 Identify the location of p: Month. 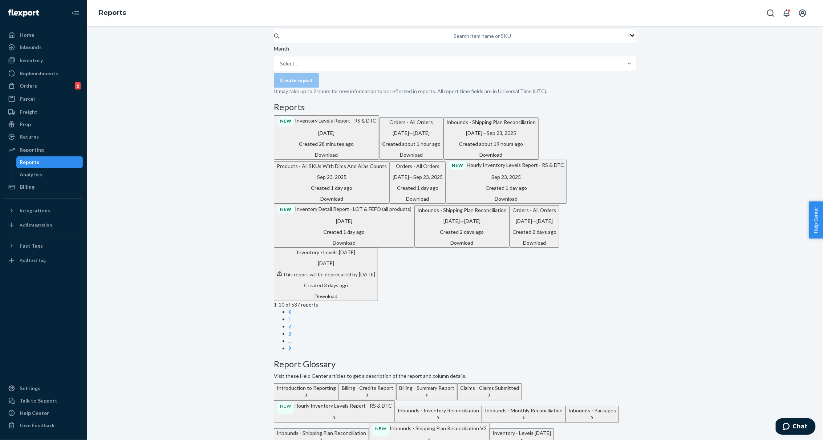
(455, 49).